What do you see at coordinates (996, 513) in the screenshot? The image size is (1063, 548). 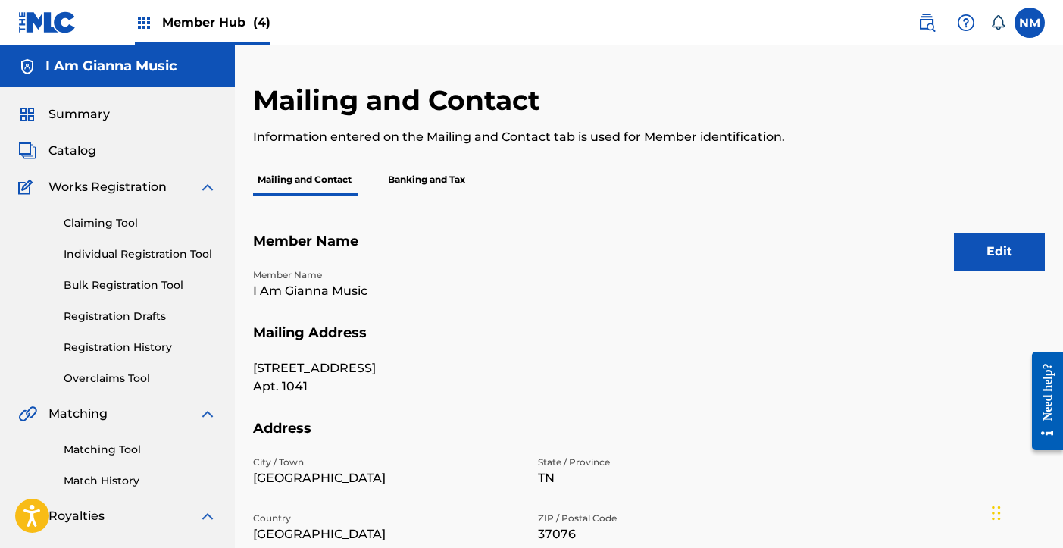 I see `div: Drag` at bounding box center [996, 513].